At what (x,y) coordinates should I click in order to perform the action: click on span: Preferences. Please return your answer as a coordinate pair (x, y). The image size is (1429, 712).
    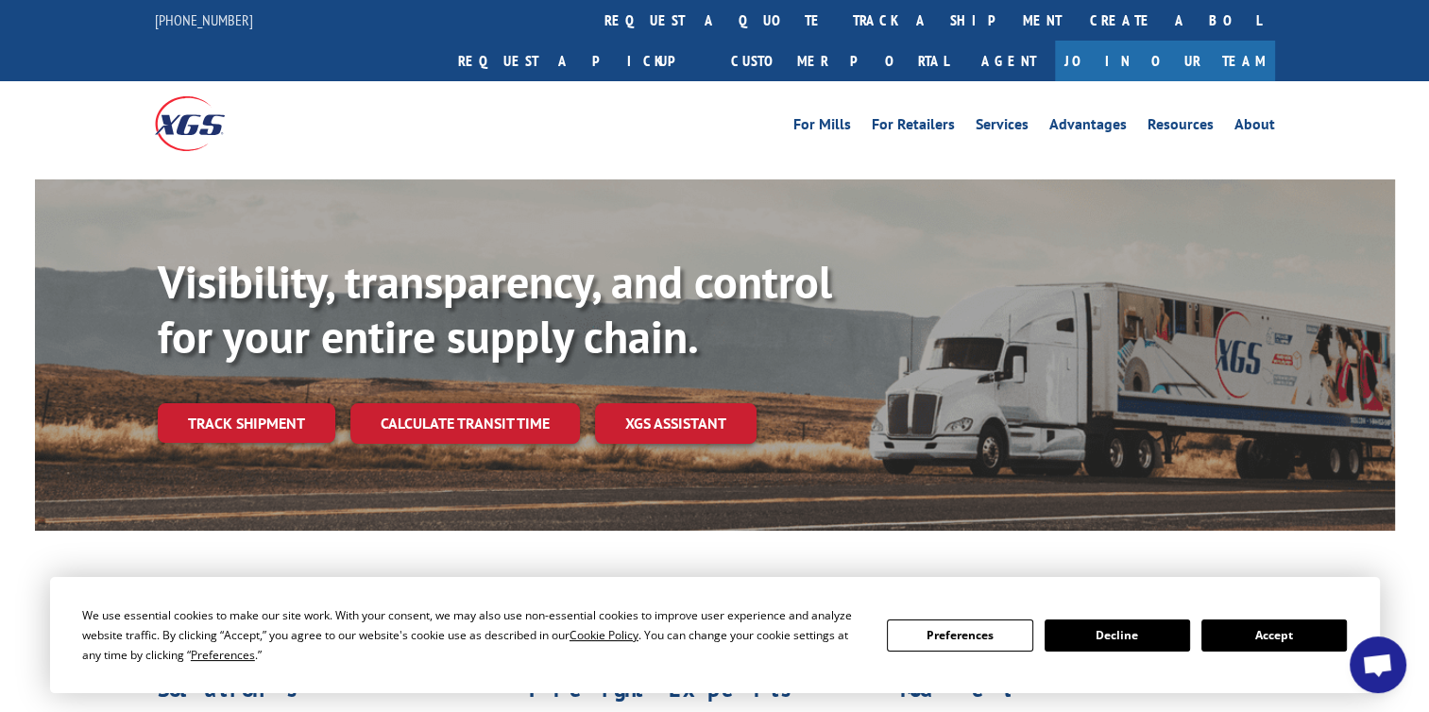
    Looking at the image, I should click on (223, 654).